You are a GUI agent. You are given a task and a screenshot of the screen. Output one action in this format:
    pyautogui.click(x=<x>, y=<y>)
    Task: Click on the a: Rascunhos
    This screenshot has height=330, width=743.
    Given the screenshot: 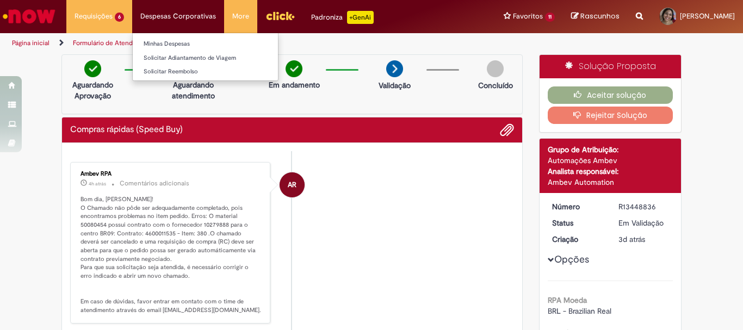 What is the action you would take?
    pyautogui.click(x=595, y=16)
    